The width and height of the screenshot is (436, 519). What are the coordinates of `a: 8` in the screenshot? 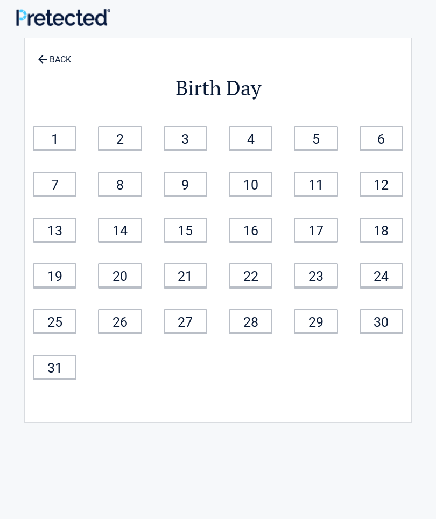 It's located at (120, 184).